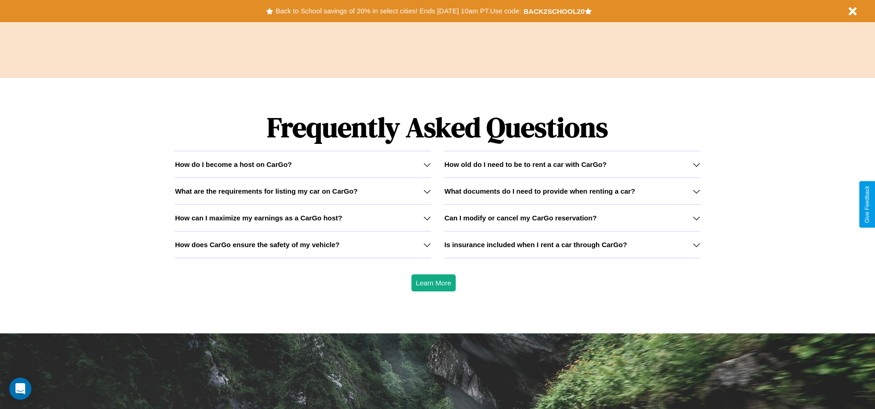 The width and height of the screenshot is (875, 409). What do you see at coordinates (526, 164) in the screenshot?
I see `h3: How old do I need to be to rent a car with CarGo?` at bounding box center [526, 164].